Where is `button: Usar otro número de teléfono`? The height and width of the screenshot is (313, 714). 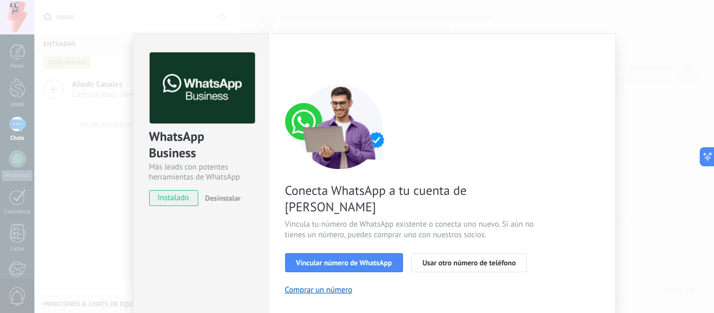
button: Usar otro número de teléfono is located at coordinates (469, 262).